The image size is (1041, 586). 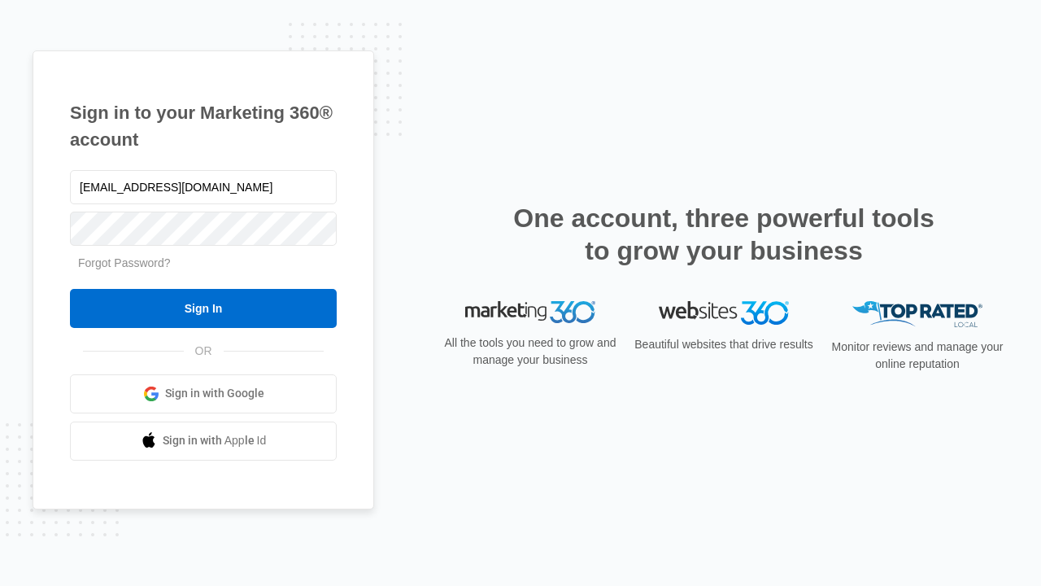 I want to click on span: Sign in with Google, so click(x=215, y=393).